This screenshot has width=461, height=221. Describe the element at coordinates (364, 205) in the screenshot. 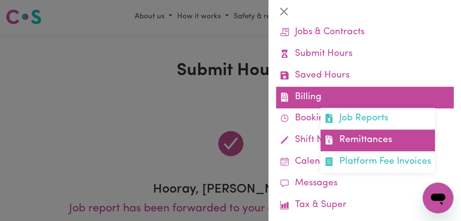

I see `a: Tax & Super` at that location.